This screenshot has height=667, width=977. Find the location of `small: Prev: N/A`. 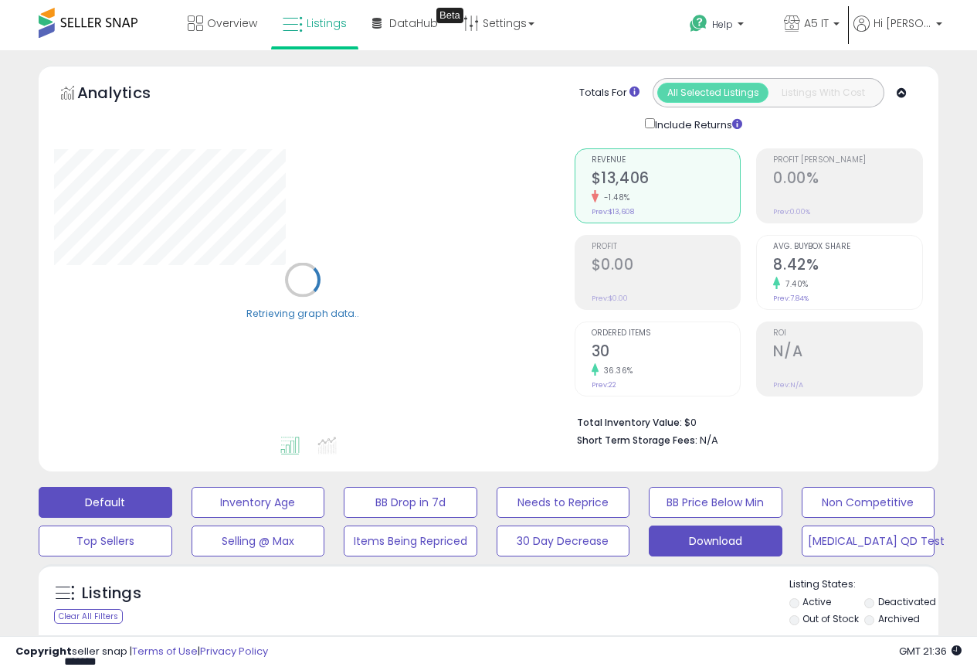

small: Prev: N/A is located at coordinates (788, 385).